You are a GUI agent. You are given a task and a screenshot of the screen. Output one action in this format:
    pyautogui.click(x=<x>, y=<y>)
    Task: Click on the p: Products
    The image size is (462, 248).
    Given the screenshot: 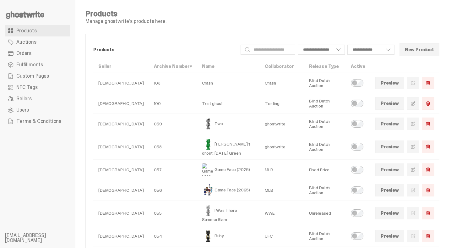 What is the action you would take?
    pyautogui.click(x=164, y=50)
    